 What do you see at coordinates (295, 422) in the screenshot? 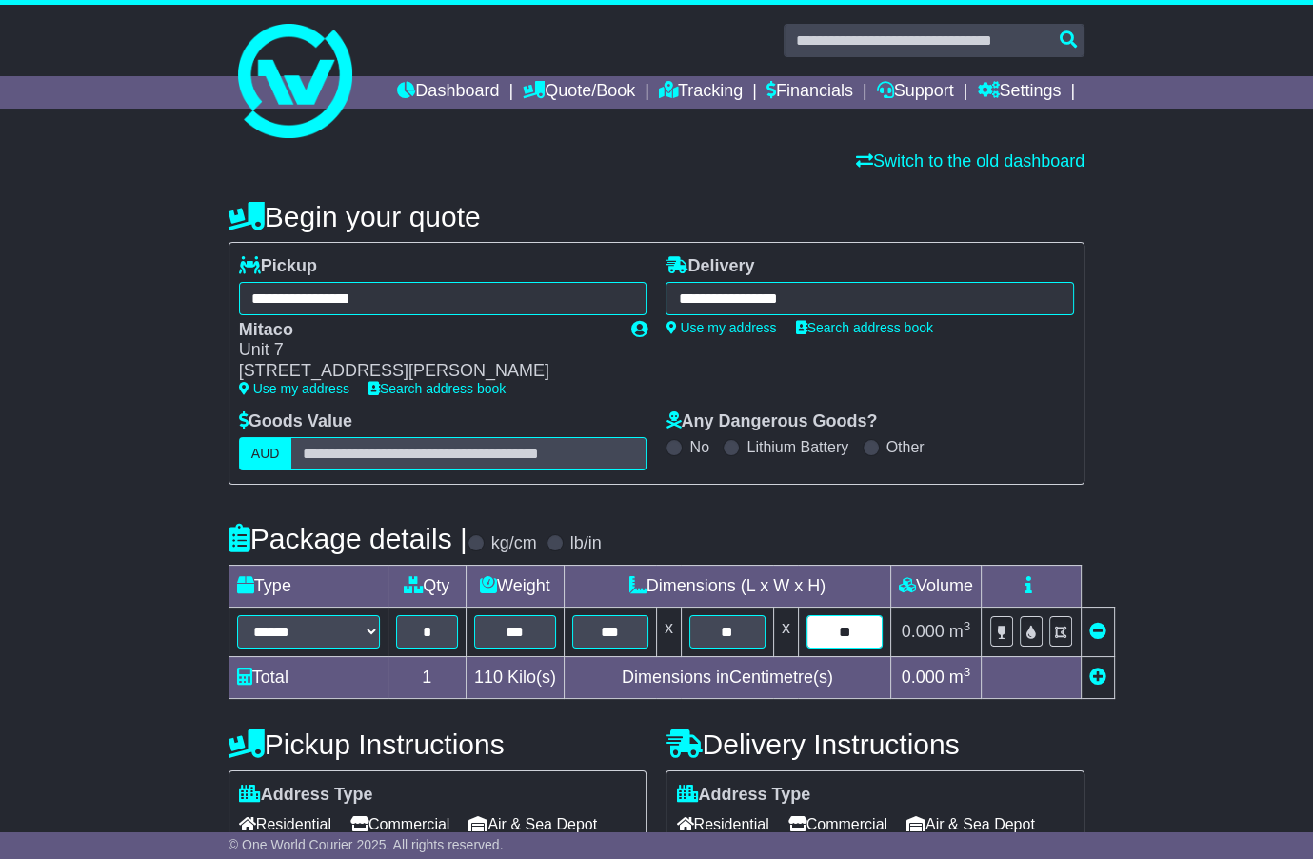
I see `label: Goods Value` at bounding box center [295, 422].